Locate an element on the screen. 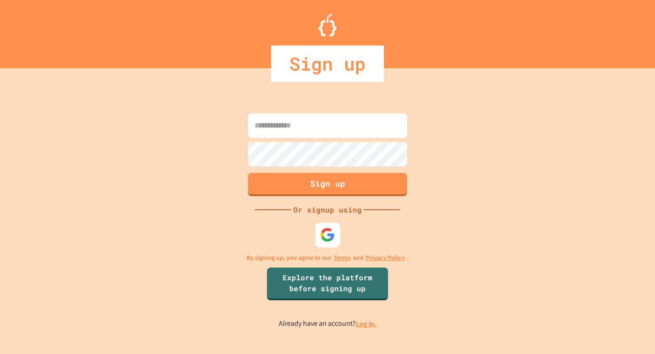 The image size is (655, 354). a: Log in. is located at coordinates (366, 323).